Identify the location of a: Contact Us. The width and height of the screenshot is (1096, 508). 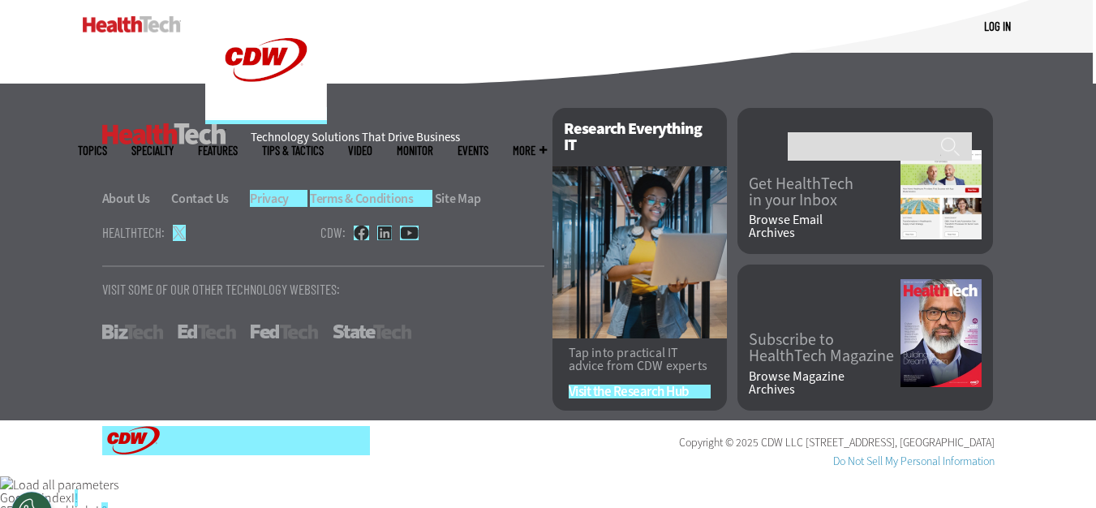
(209, 198).